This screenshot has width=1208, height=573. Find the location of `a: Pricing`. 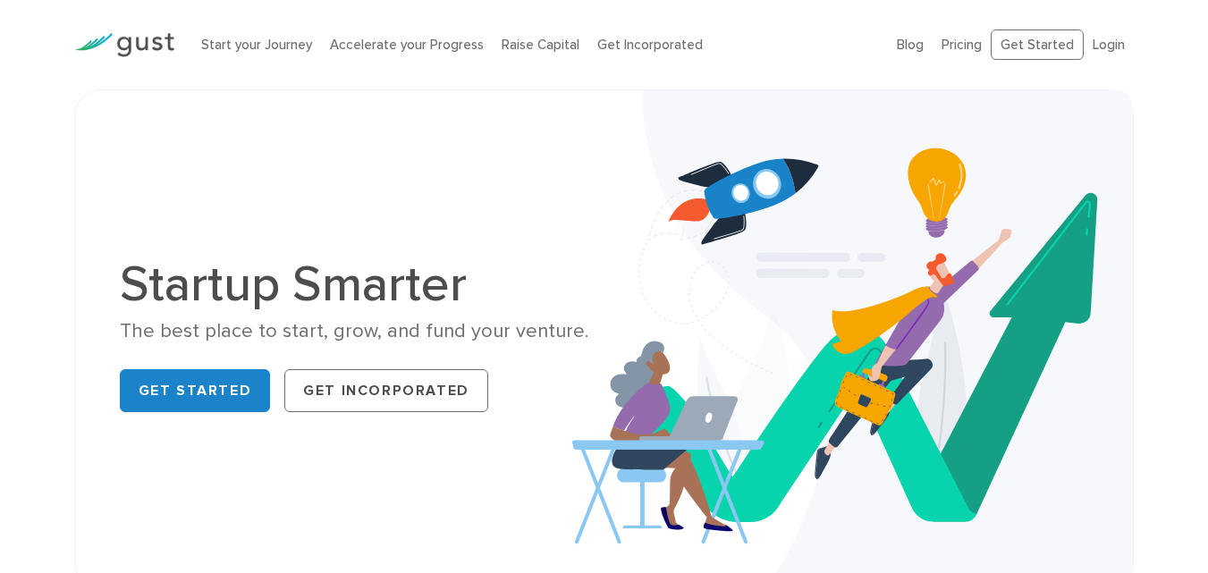

a: Pricing is located at coordinates (962, 45).